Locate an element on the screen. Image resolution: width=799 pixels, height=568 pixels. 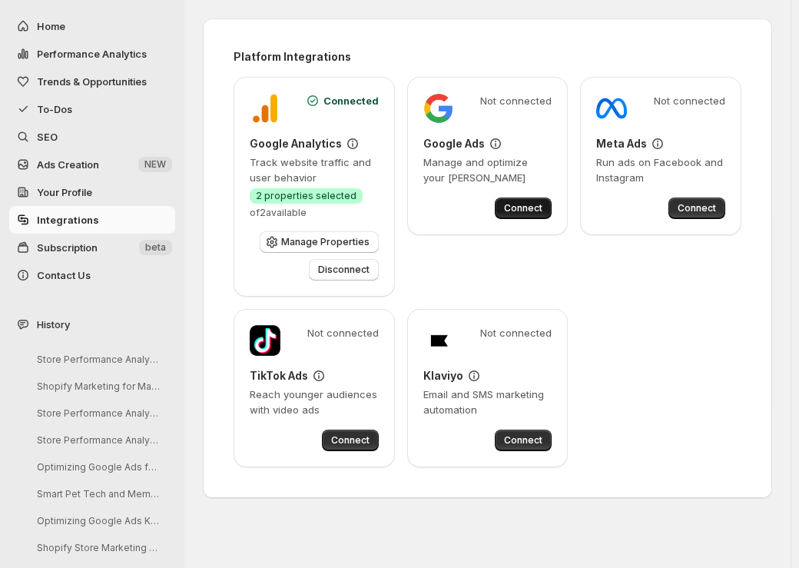
span: Home is located at coordinates (51, 26).